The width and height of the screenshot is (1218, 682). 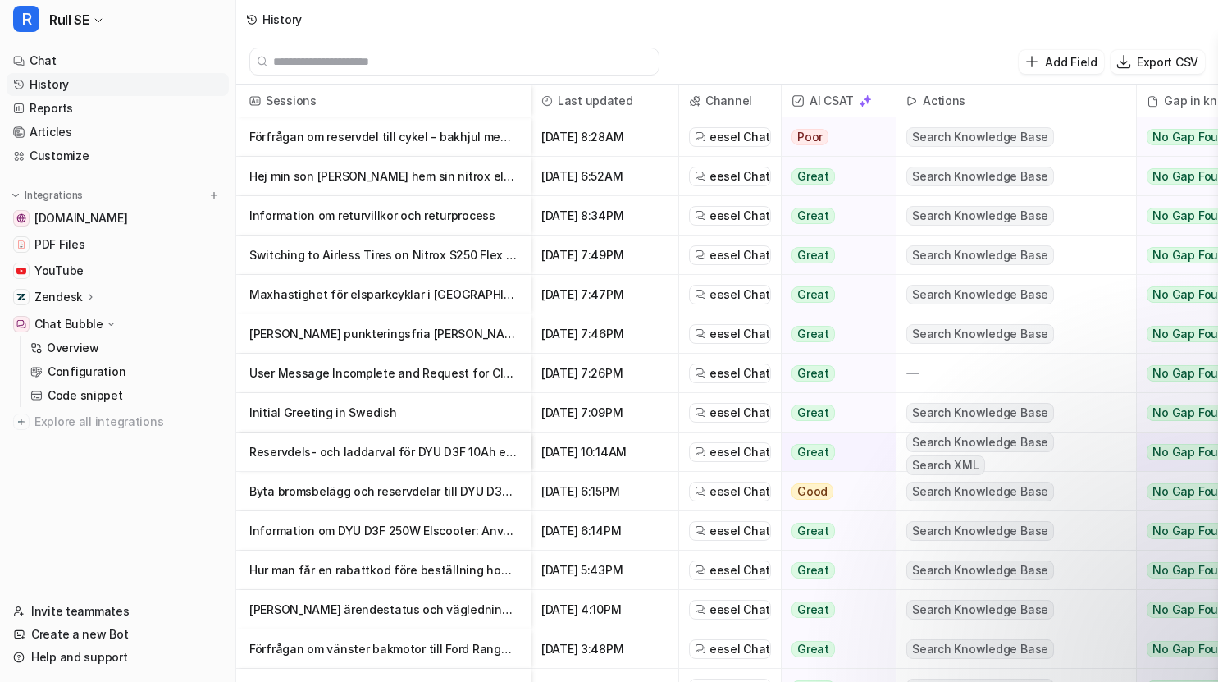 I want to click on p: Information om returvillkor och returprocess, so click(x=383, y=216).